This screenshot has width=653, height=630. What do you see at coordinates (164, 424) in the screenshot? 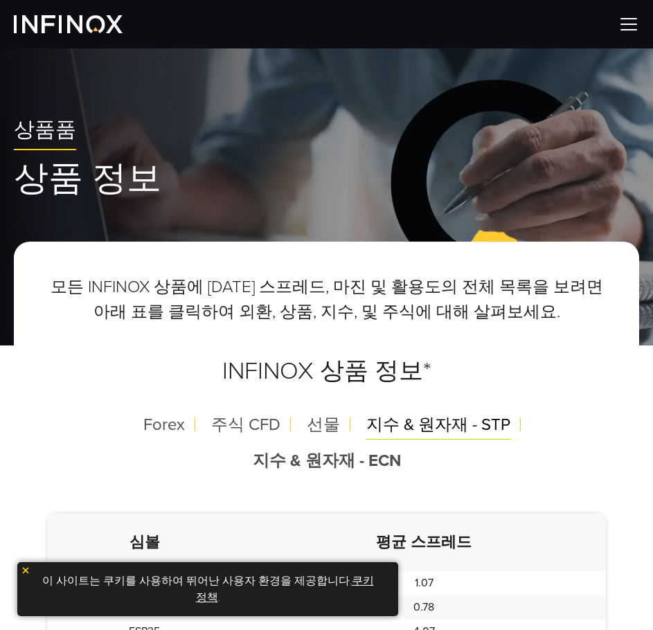
I see `span: Forex` at bounding box center [164, 424].